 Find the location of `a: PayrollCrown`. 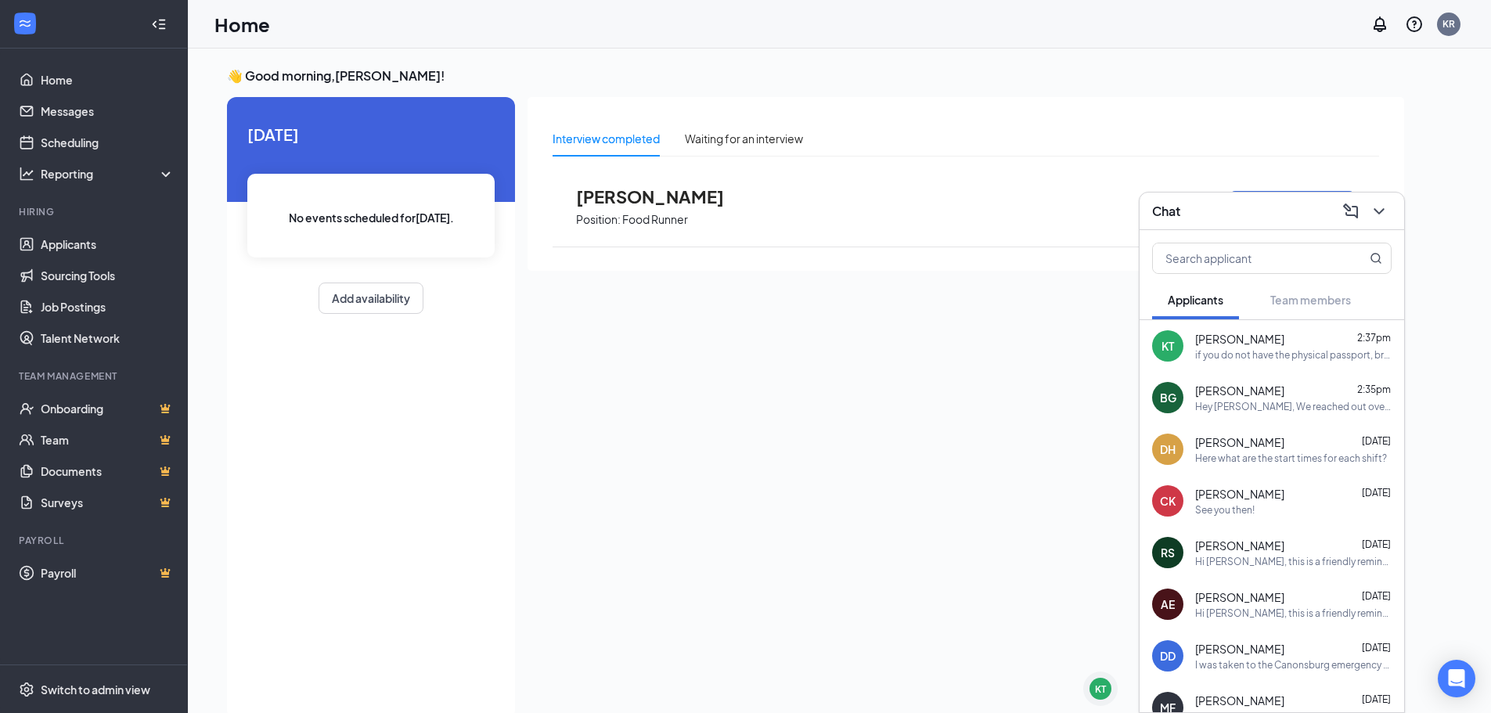

a: PayrollCrown is located at coordinates (107, 573).